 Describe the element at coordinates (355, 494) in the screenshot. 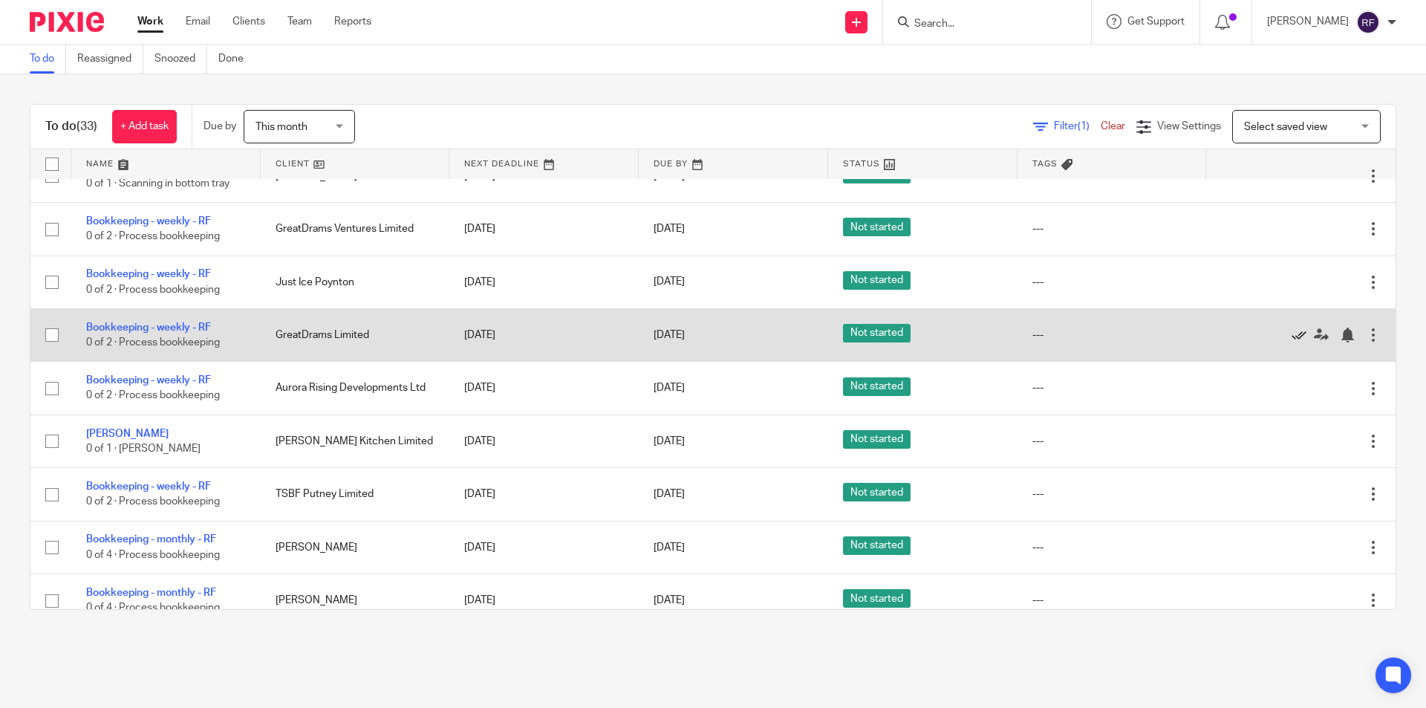

I see `td: TSBF Putney Limited` at that location.